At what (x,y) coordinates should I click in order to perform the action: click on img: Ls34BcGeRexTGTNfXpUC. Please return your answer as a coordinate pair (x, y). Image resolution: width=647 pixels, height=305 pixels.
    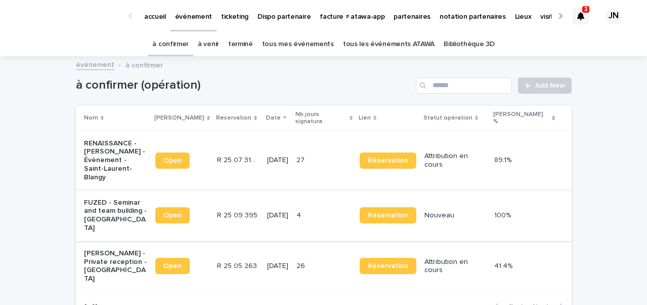
    Looking at the image, I should click on (69, 16).